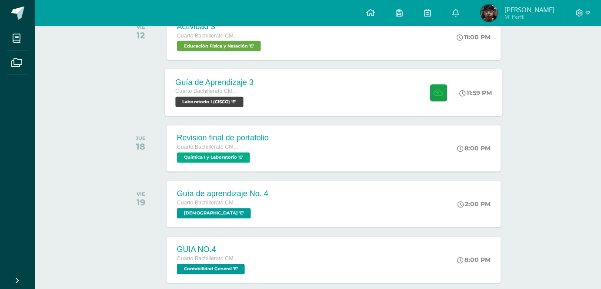  What do you see at coordinates (219, 46) in the screenshot?
I see `span: Educación Física y Natación 'E'` at bounding box center [219, 46].